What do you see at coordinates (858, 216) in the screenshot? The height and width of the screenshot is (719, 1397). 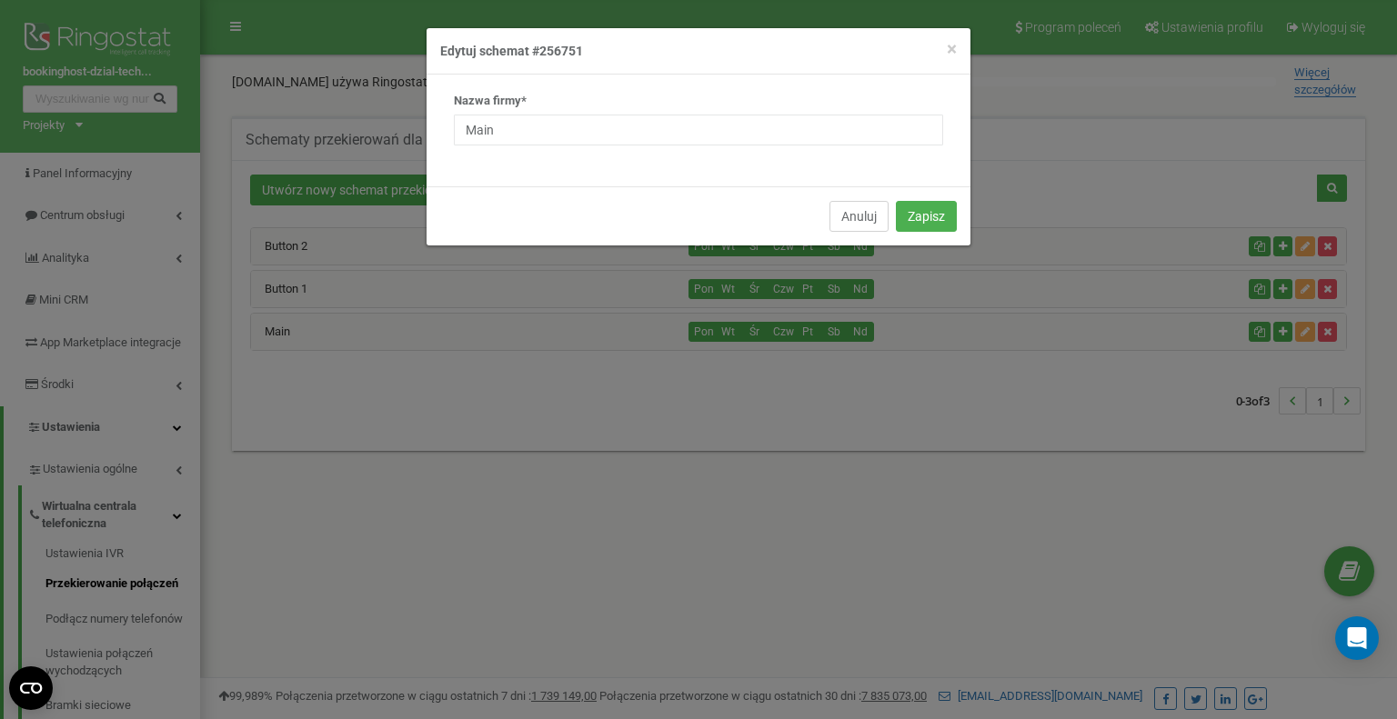 I see `button: Anuluj` at bounding box center [858, 216].